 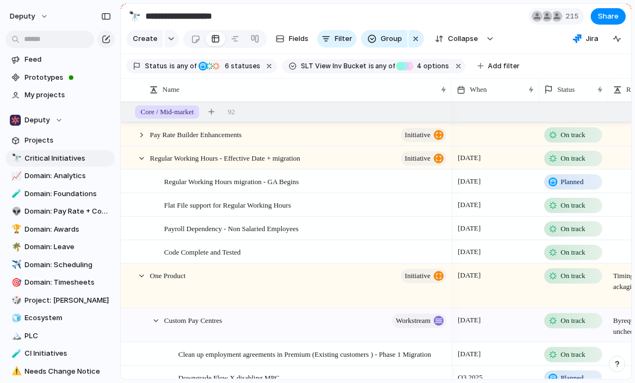 I want to click on span: Core / Mid-market, so click(x=167, y=112).